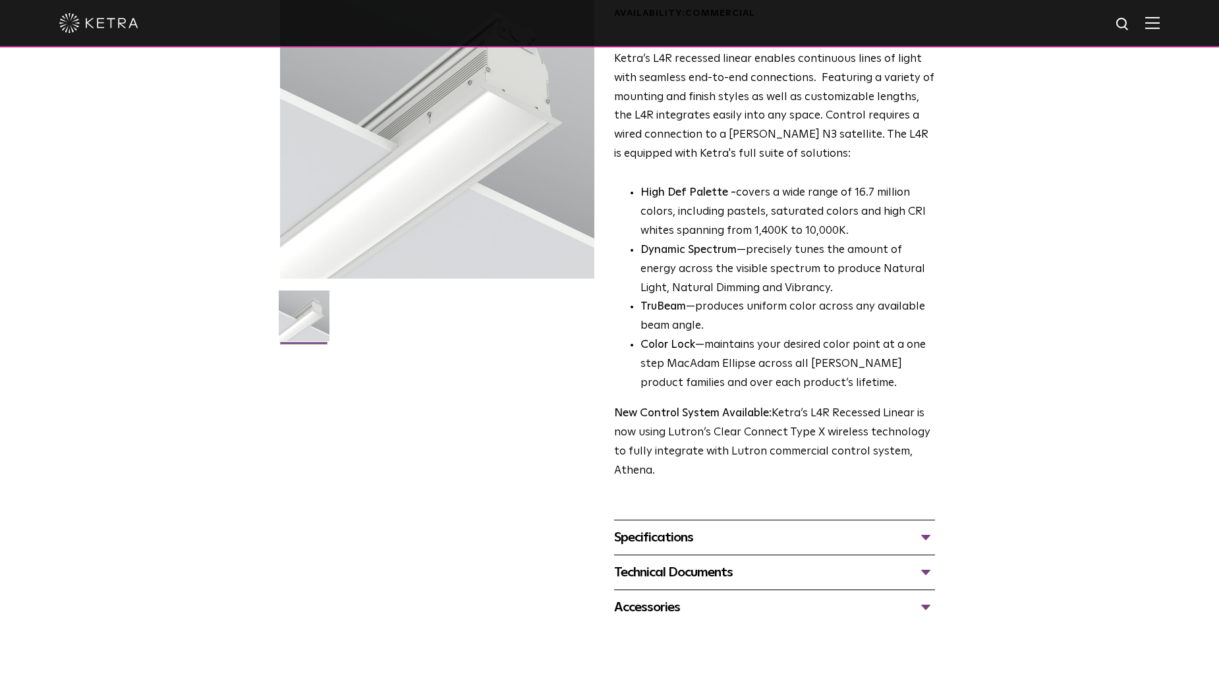  I want to click on div: Specifications, so click(774, 538).